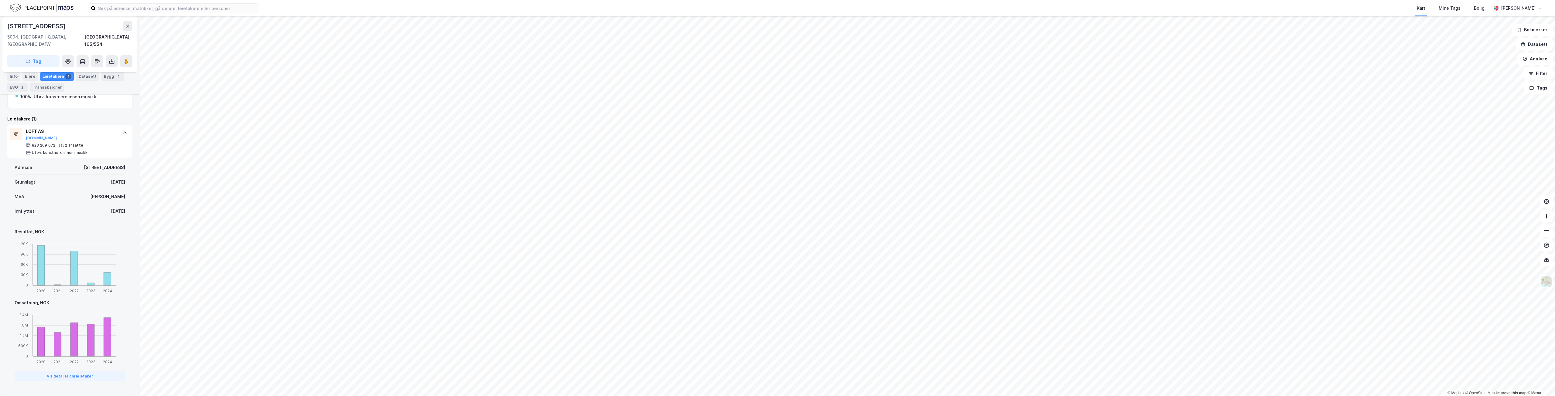  What do you see at coordinates (74, 145) in the screenshot?
I see `div: 2 ansatte` at bounding box center [74, 145].